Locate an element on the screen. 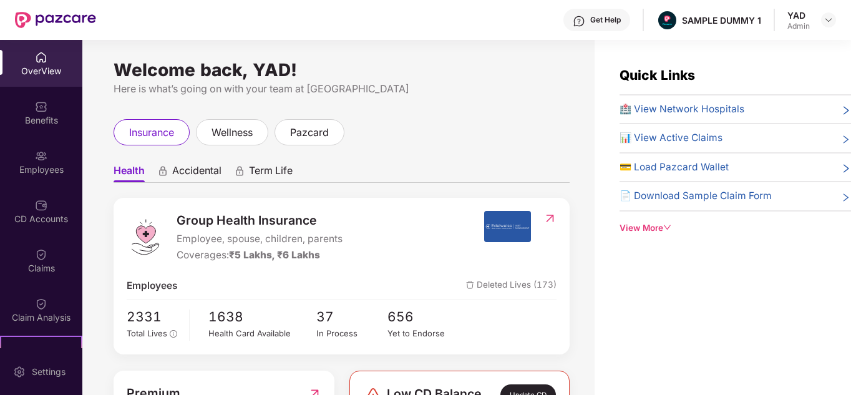 This screenshot has width=851, height=395. img: insurerIcon is located at coordinates (507, 226).